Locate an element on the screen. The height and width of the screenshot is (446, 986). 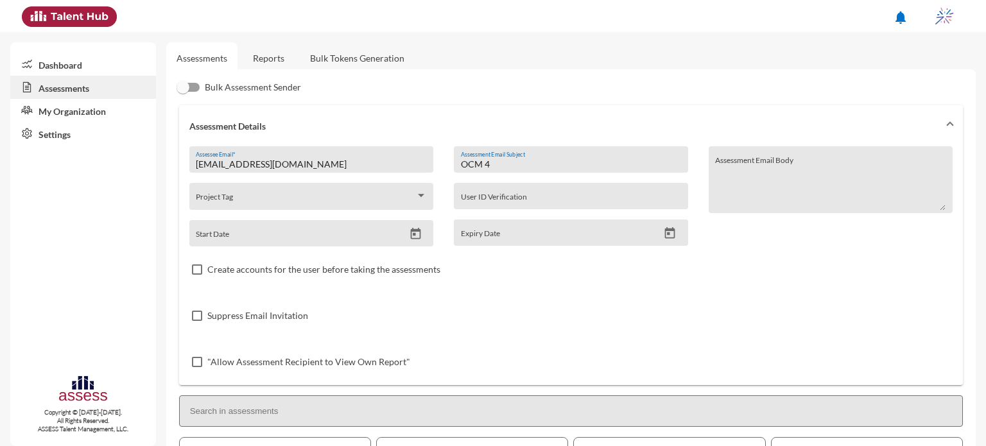
mat-panel-title: Assessment Details is located at coordinates (563, 126).